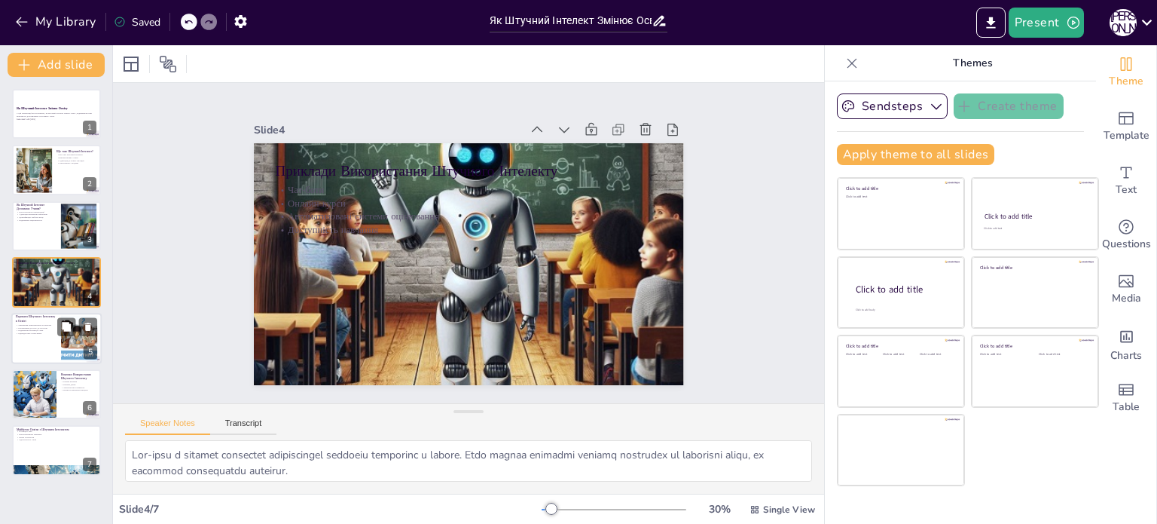 Image resolution: width=1157 pixels, height=524 pixels. Describe the element at coordinates (137, 22) in the screenshot. I see `div: Saved` at that location.